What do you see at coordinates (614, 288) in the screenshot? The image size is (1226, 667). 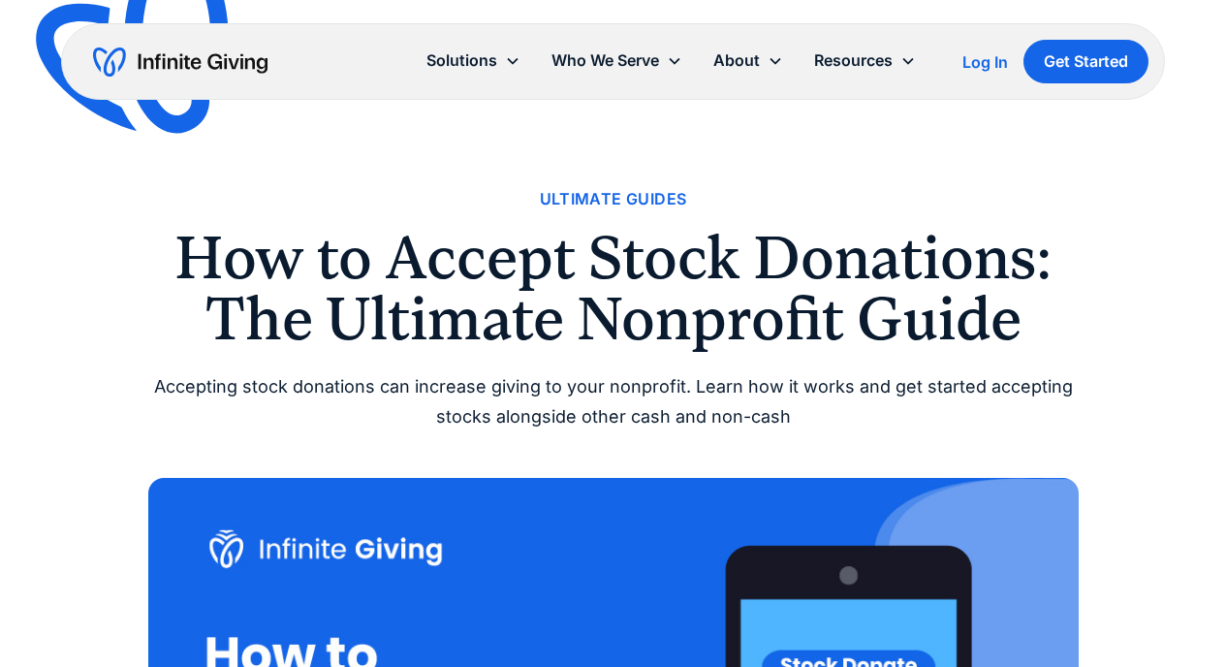 I see `h1: How to Accept Stock Donations: The Ultimate Nonprofit Guide` at bounding box center [614, 288].